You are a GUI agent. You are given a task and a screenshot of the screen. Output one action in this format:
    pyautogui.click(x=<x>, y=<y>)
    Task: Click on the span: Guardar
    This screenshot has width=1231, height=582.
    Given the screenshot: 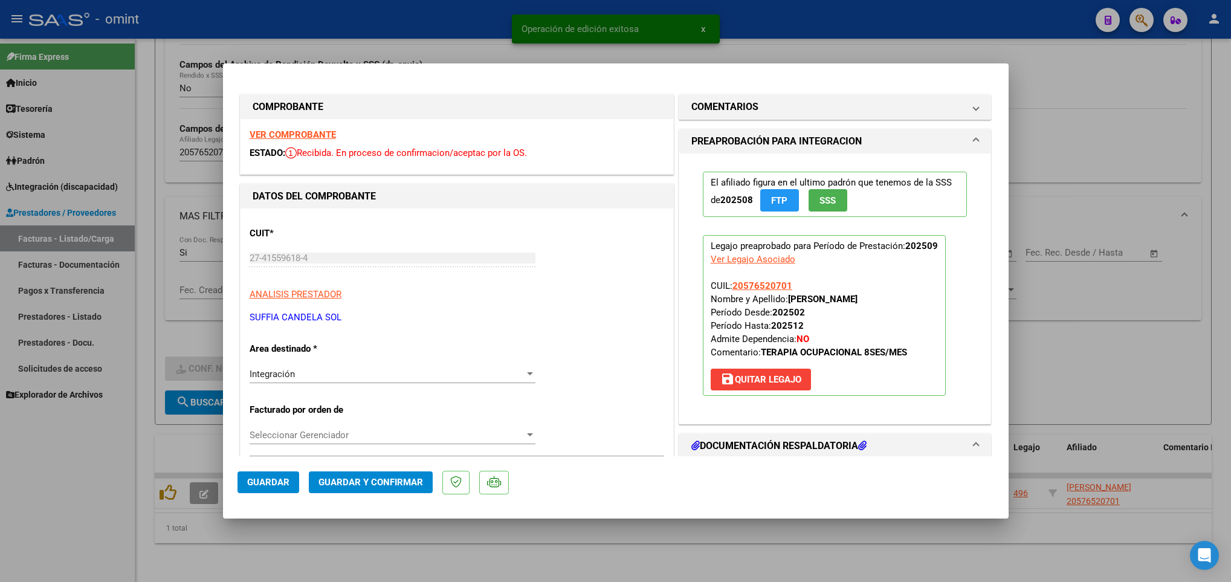 What is the action you would take?
    pyautogui.click(x=268, y=482)
    